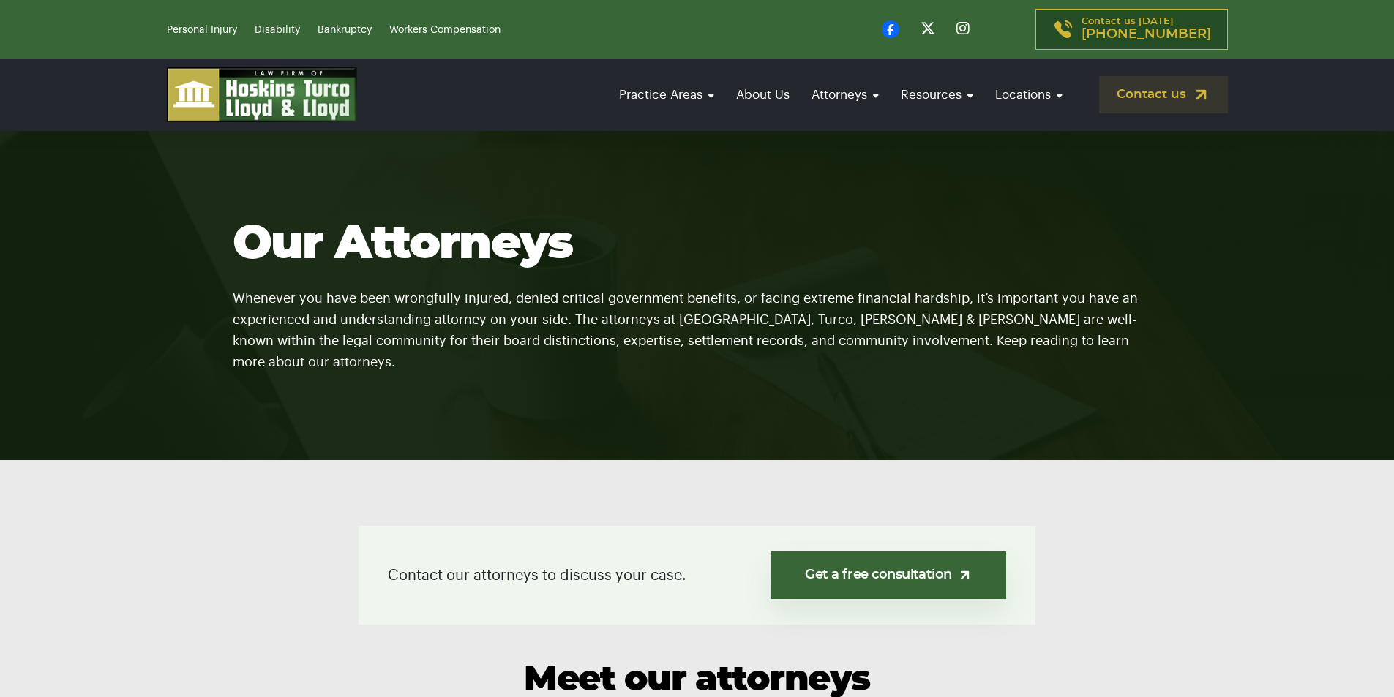 The image size is (1394, 697). What do you see at coordinates (345, 30) in the screenshot?
I see `a: Bankruptcy` at bounding box center [345, 30].